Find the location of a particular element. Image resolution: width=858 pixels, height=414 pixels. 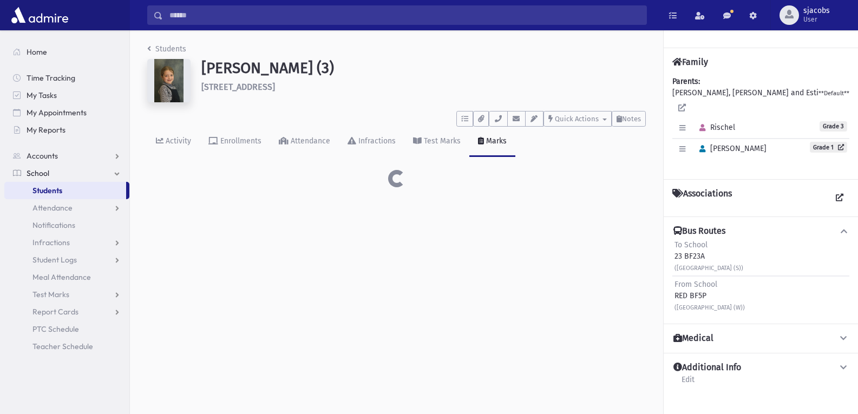

span: Time Tracking is located at coordinates (51, 78).